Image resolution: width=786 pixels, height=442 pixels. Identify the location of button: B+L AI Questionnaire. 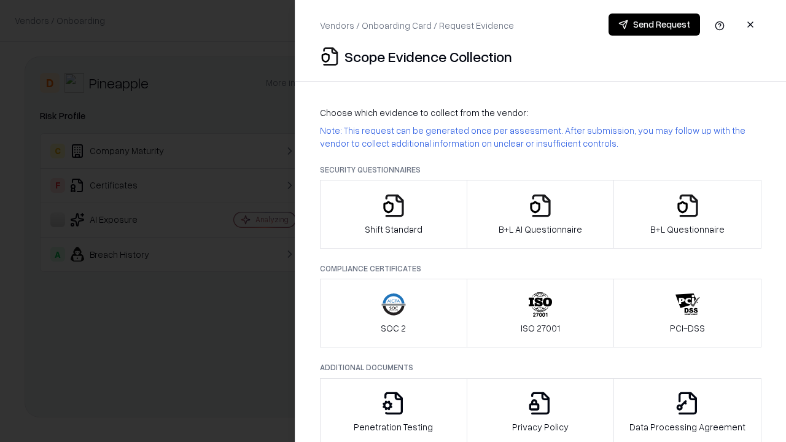
(540, 214).